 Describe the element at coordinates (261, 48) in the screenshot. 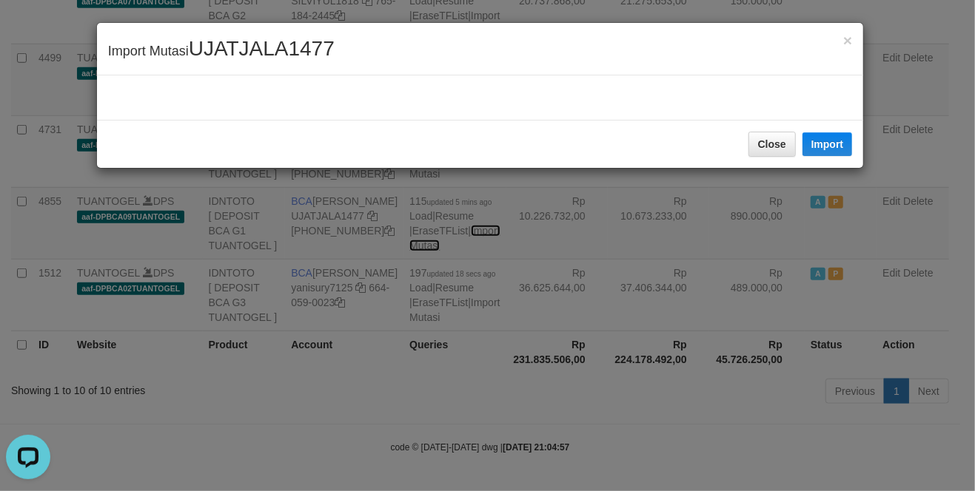

I see `span: UJATJALA1477` at that location.